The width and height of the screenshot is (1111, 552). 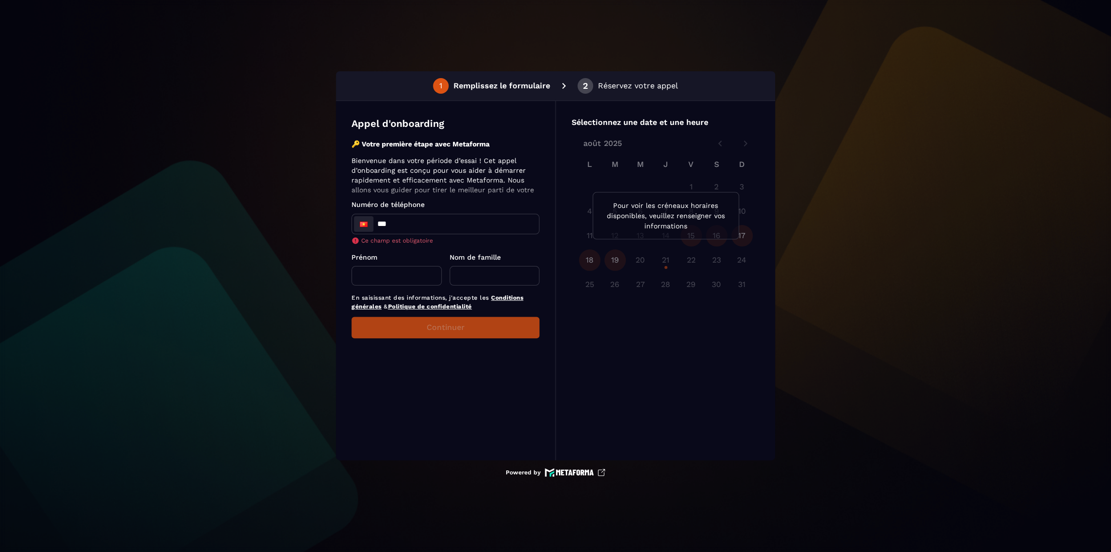 I want to click on div: 1, so click(x=441, y=86).